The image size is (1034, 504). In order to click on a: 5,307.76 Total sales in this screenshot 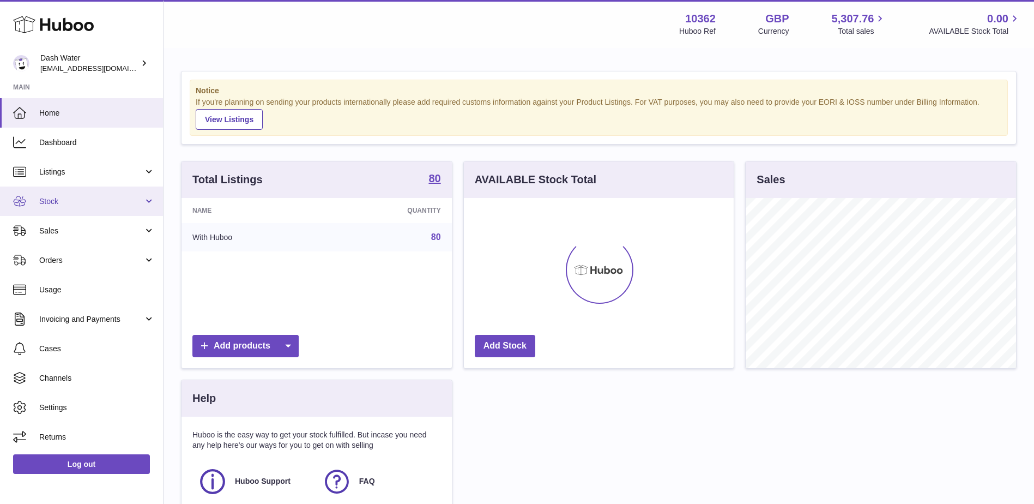, I will do `click(859, 24)`.